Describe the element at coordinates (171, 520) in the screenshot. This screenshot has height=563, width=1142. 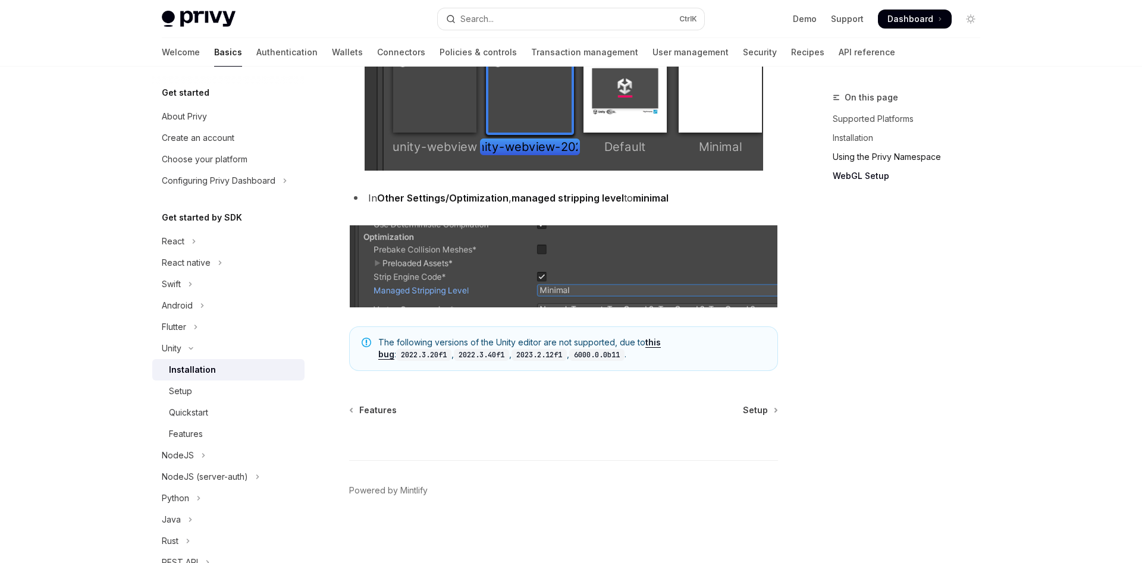
I see `div: Java` at that location.